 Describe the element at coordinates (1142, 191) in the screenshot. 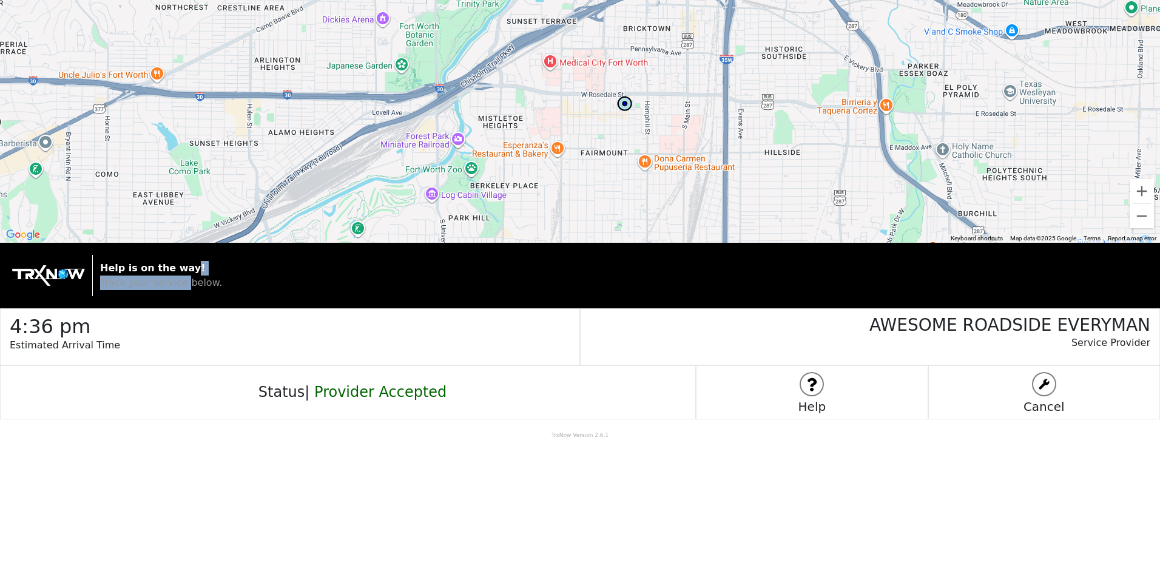

I see `button: Zoom in` at that location.